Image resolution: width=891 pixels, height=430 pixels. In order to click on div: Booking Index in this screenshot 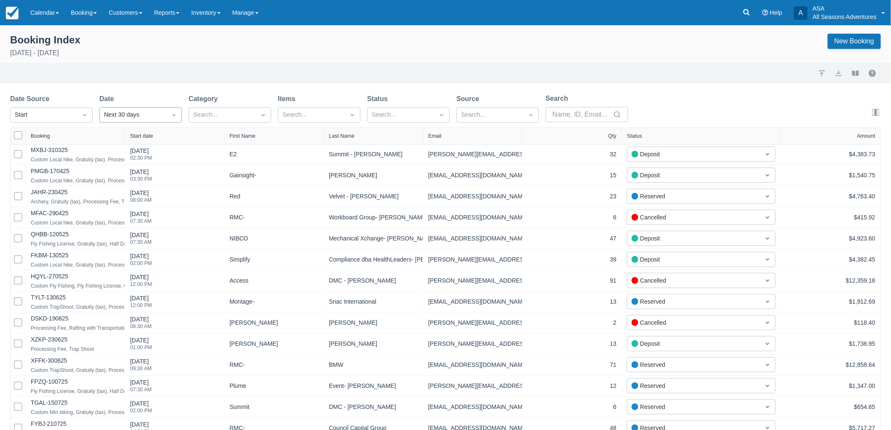, I will do `click(45, 40)`.